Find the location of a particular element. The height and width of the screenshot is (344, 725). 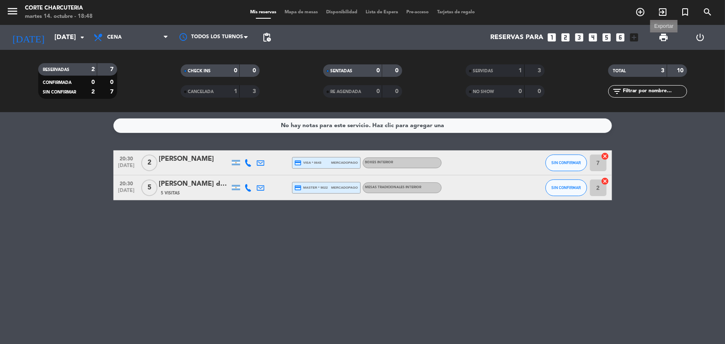

i: menu is located at coordinates (12, 11).